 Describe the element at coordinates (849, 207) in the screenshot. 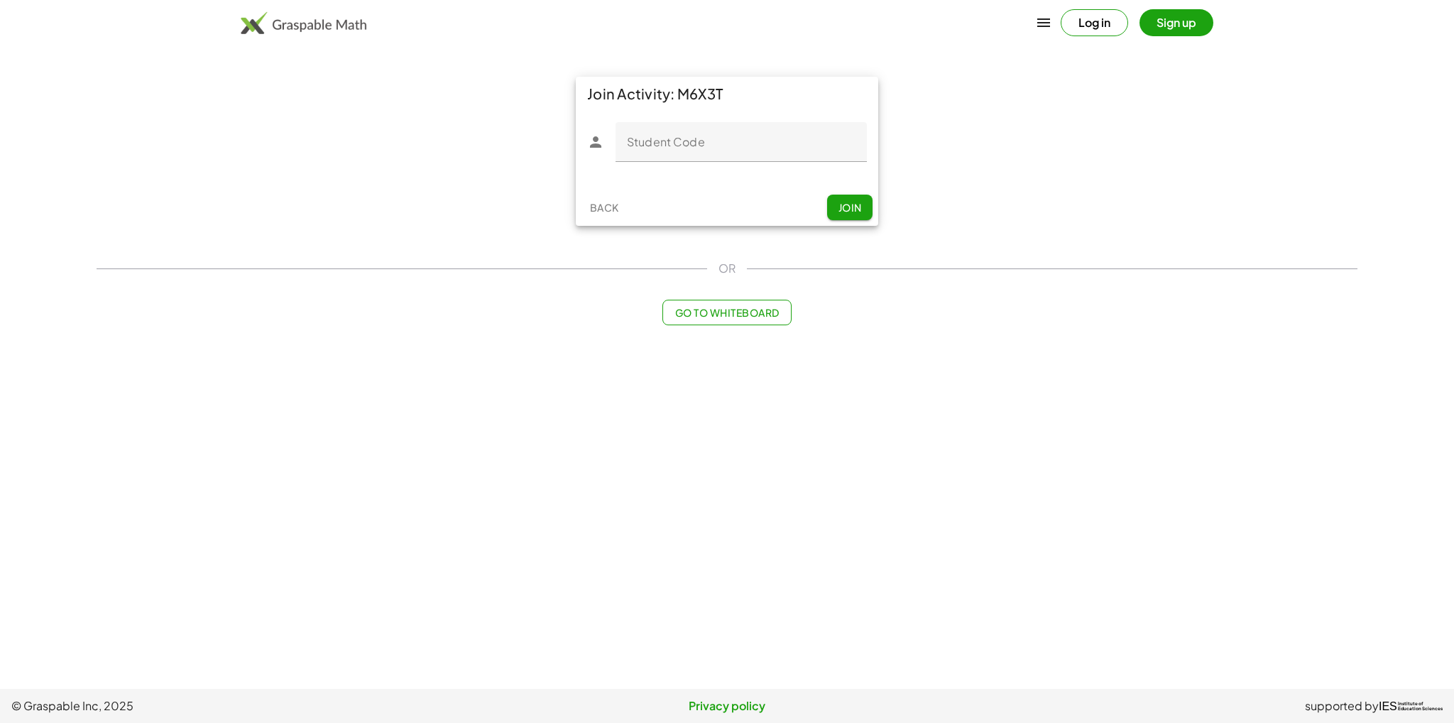

I see `span: Join` at that location.